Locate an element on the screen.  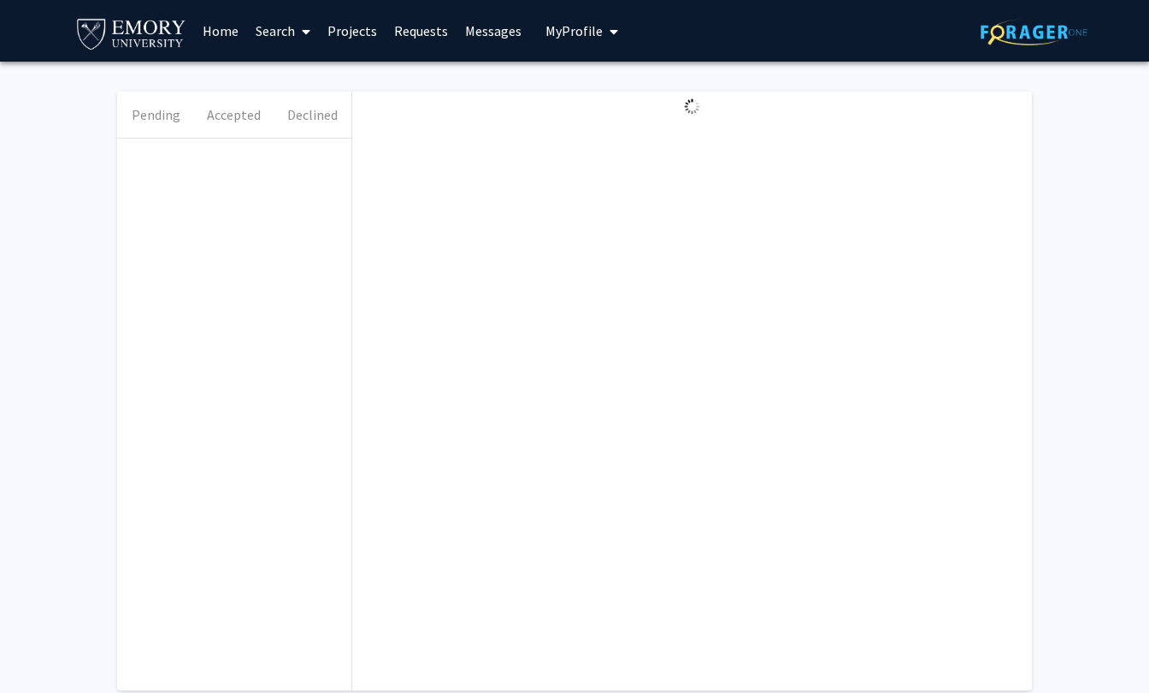
a: Projects is located at coordinates (352, 31).